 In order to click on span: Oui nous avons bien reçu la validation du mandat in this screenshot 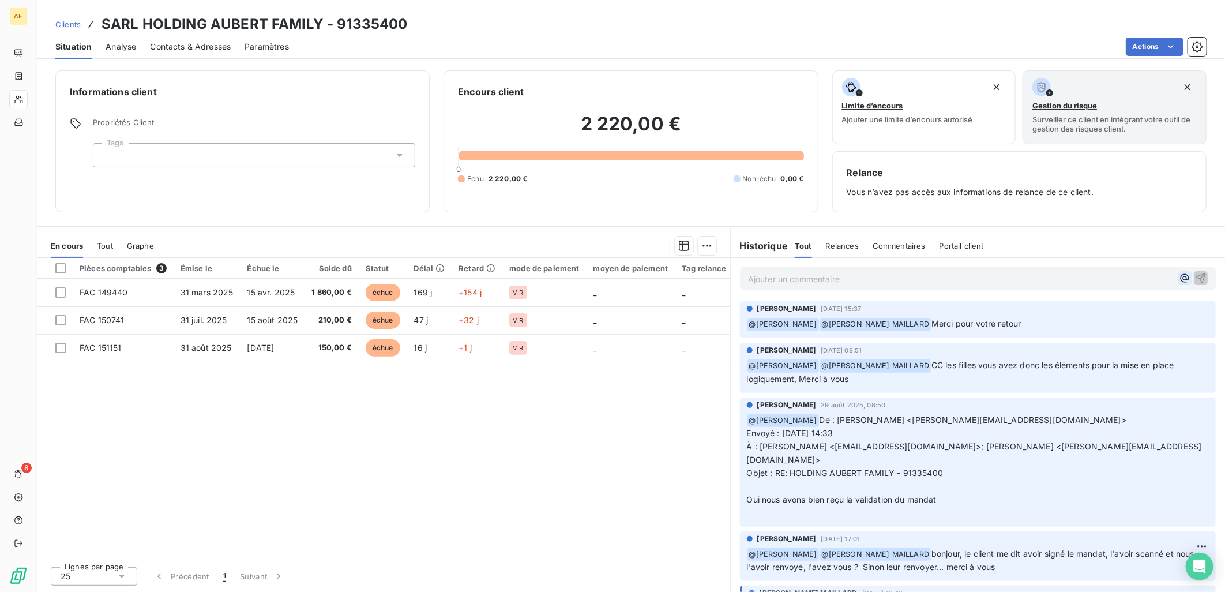, I will do `click(841, 499)`.